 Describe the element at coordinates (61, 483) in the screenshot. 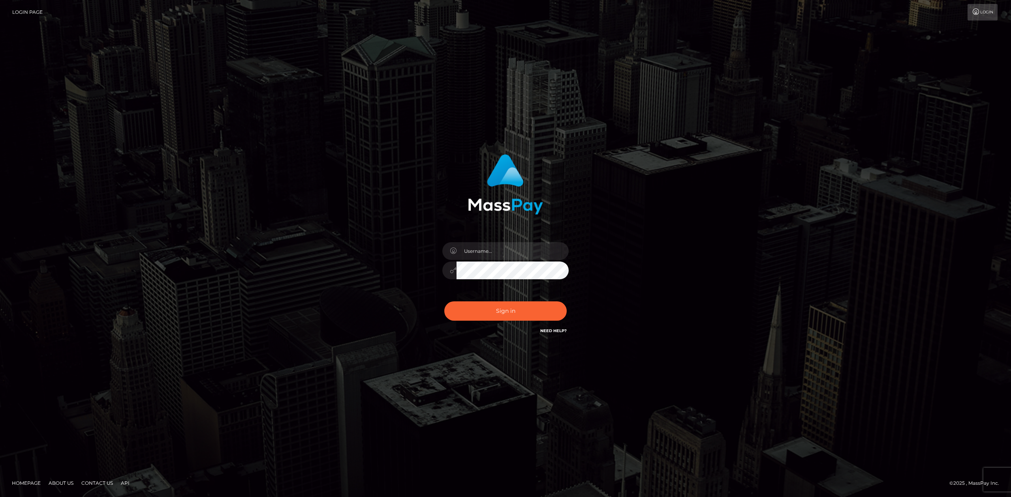

I see `a: About Us` at that location.